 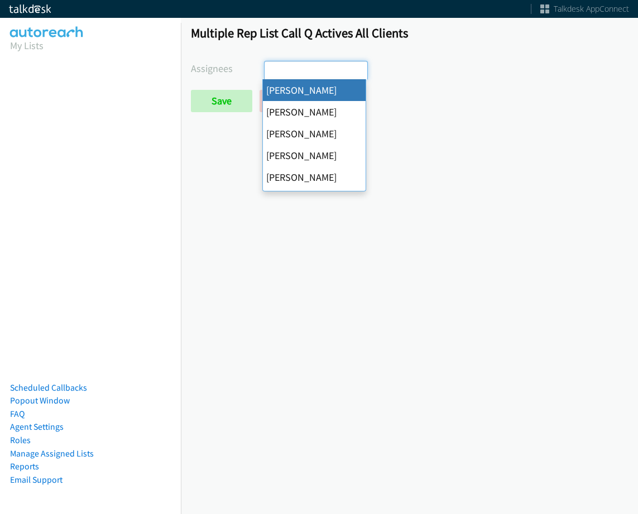 I want to click on a: My Lists, so click(x=27, y=45).